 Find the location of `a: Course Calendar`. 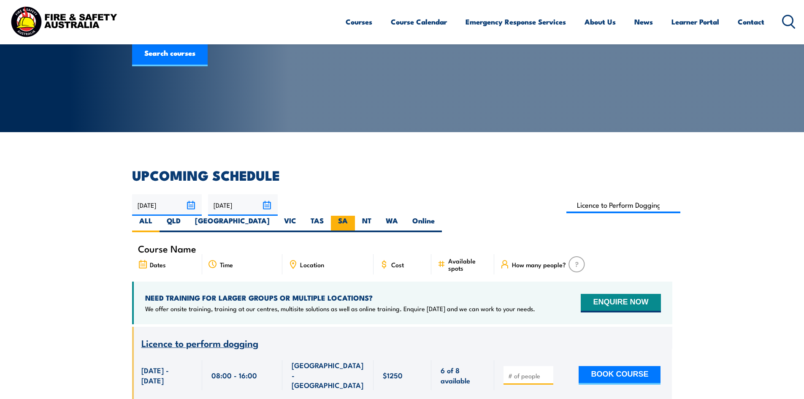

a: Course Calendar is located at coordinates (419, 22).